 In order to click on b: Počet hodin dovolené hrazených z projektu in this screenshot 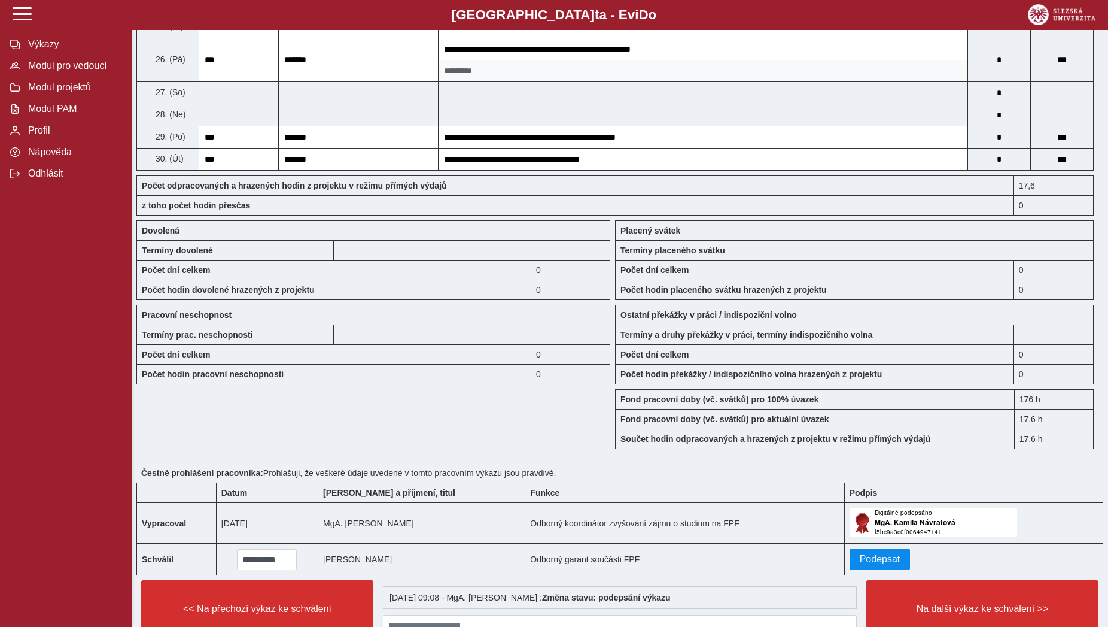, I will do `click(228, 290)`.